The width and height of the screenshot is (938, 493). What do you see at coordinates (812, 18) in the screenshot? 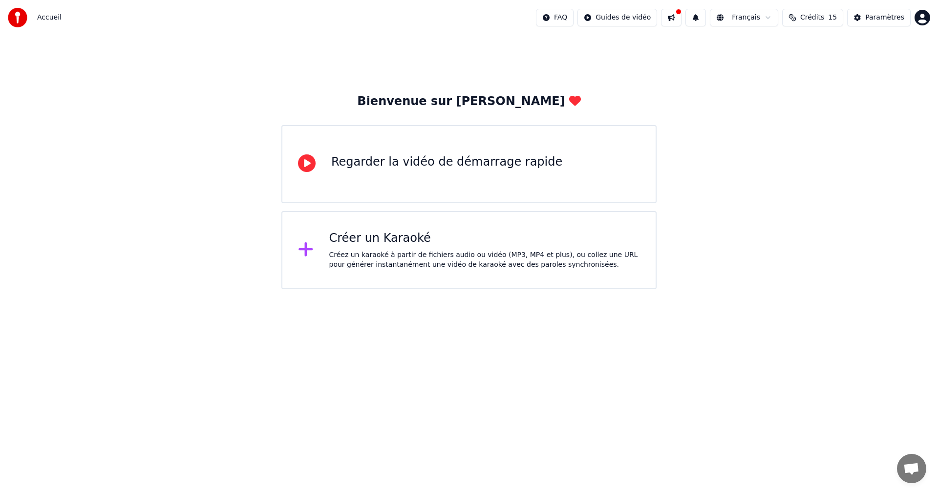
I see `span: Crédits` at bounding box center [812, 18].